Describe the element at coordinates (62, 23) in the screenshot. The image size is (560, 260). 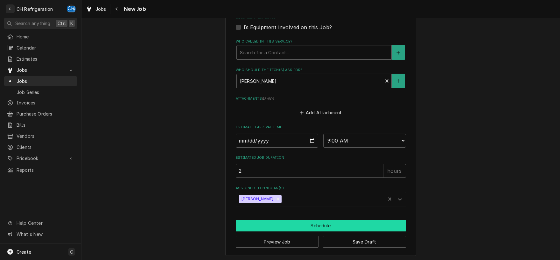
I see `span: Ctrl` at that location.